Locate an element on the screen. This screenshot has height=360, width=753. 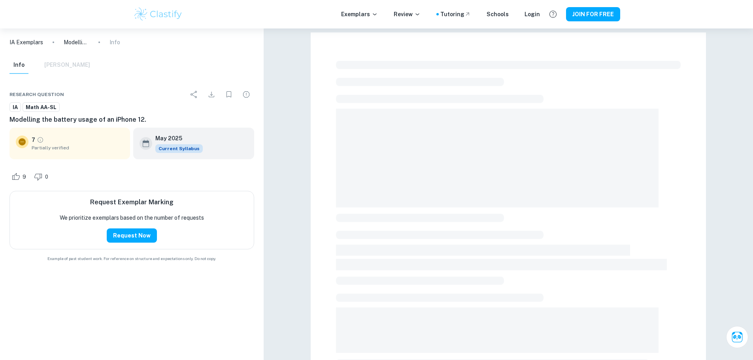
div: Report issue is located at coordinates (246, 95).